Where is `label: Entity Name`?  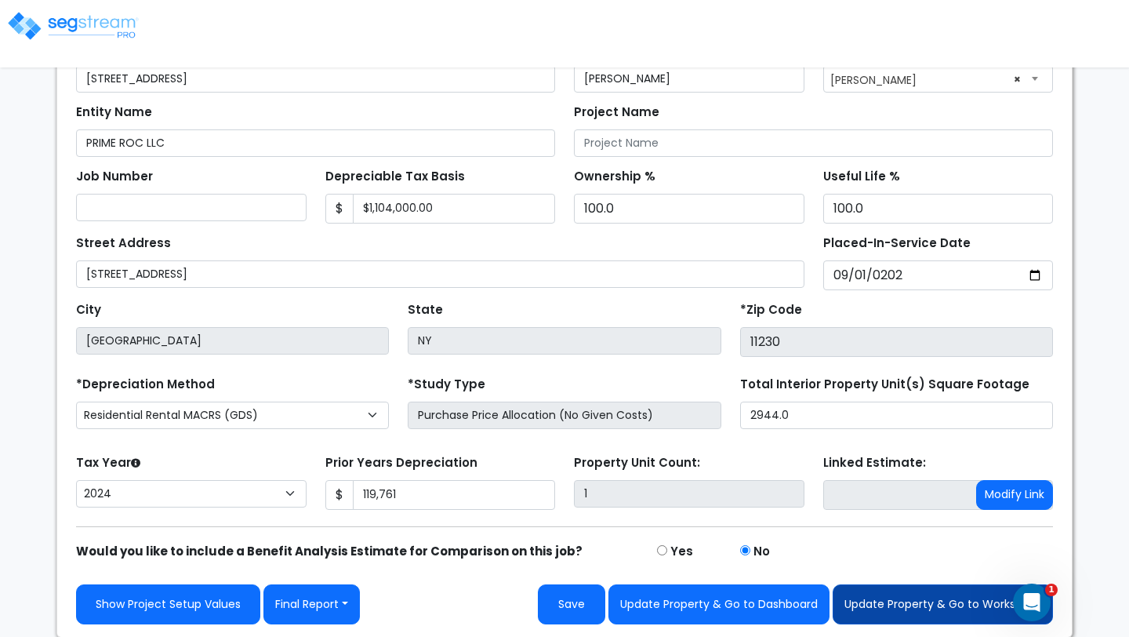 label: Entity Name is located at coordinates (114, 112).